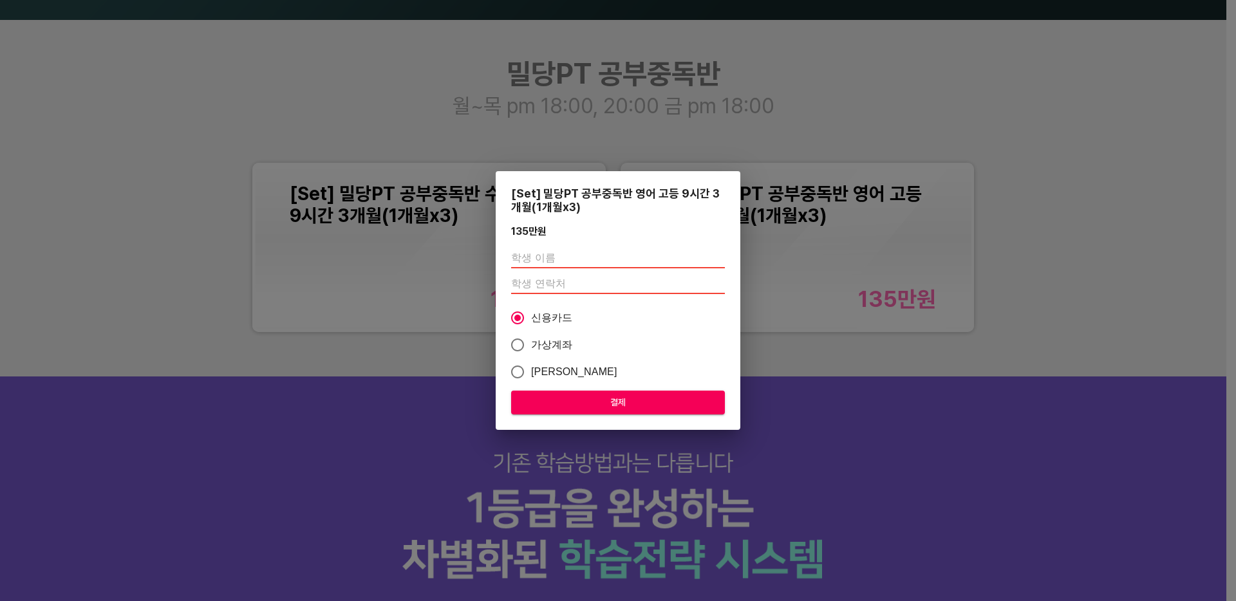  I want to click on input: 학생 이름, so click(618, 258).